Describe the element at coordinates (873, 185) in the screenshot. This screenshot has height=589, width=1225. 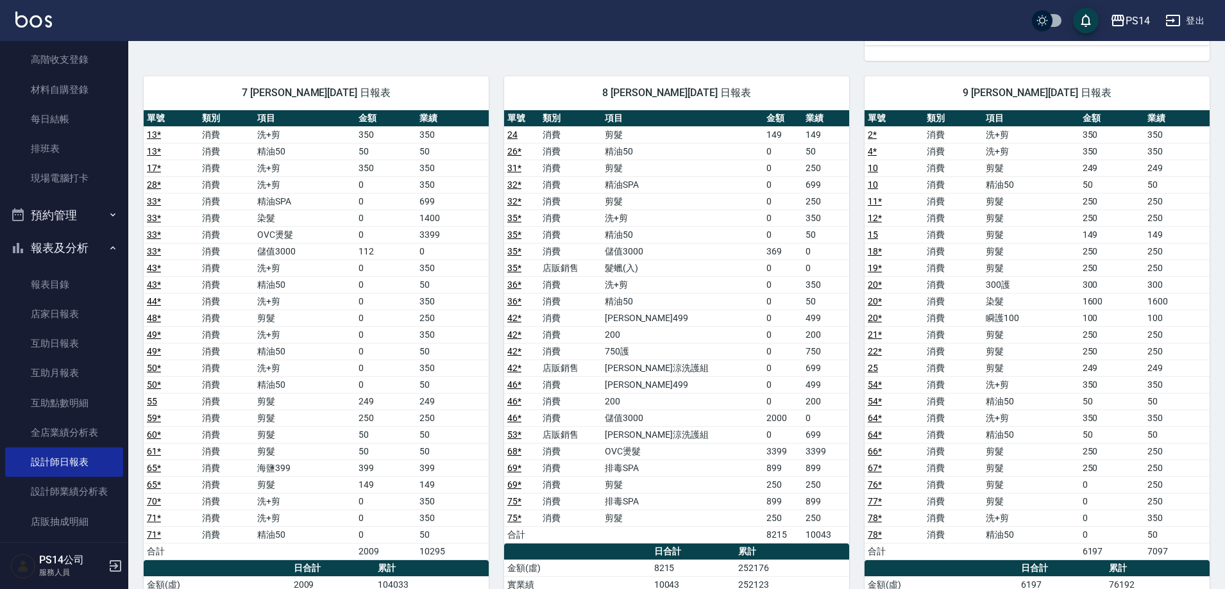
I see `a: 10` at that location.